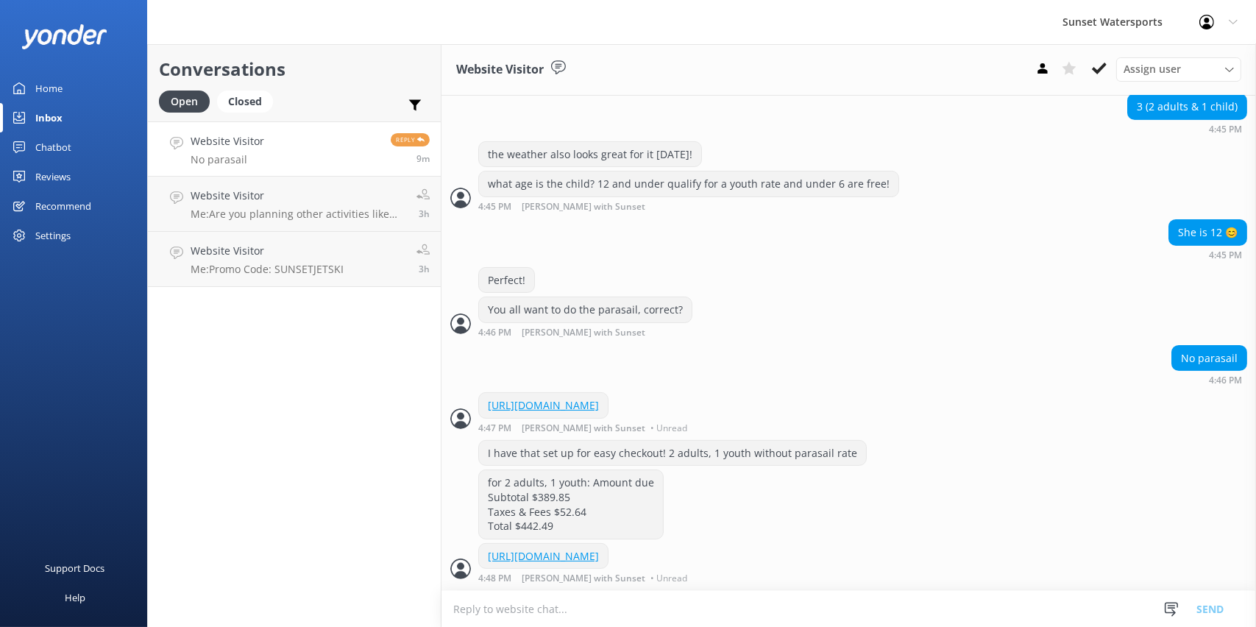 This screenshot has height=627, width=1256. I want to click on img: yonder-white-logo.png, so click(64, 36).